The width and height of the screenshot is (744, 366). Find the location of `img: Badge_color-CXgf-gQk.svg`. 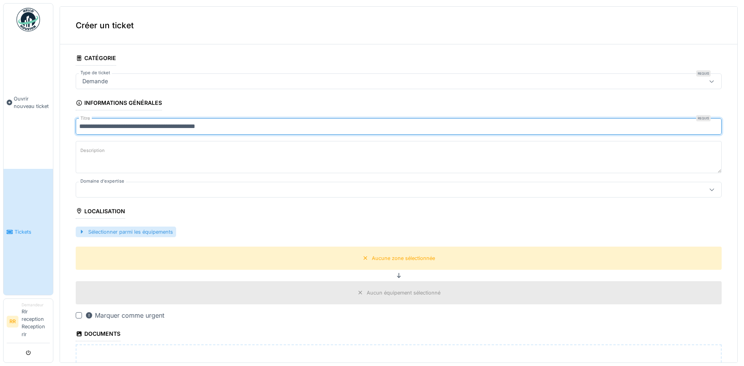

img: Badge_color-CXgf-gQk.svg is located at coordinates (28, 20).